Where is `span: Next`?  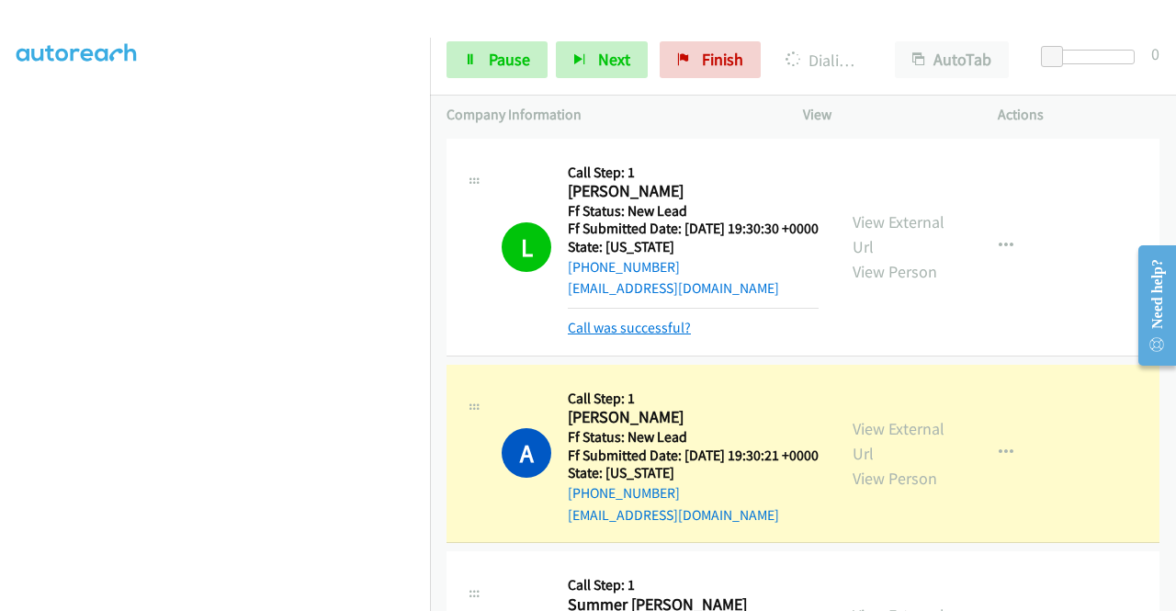
span: Next is located at coordinates (614, 59).